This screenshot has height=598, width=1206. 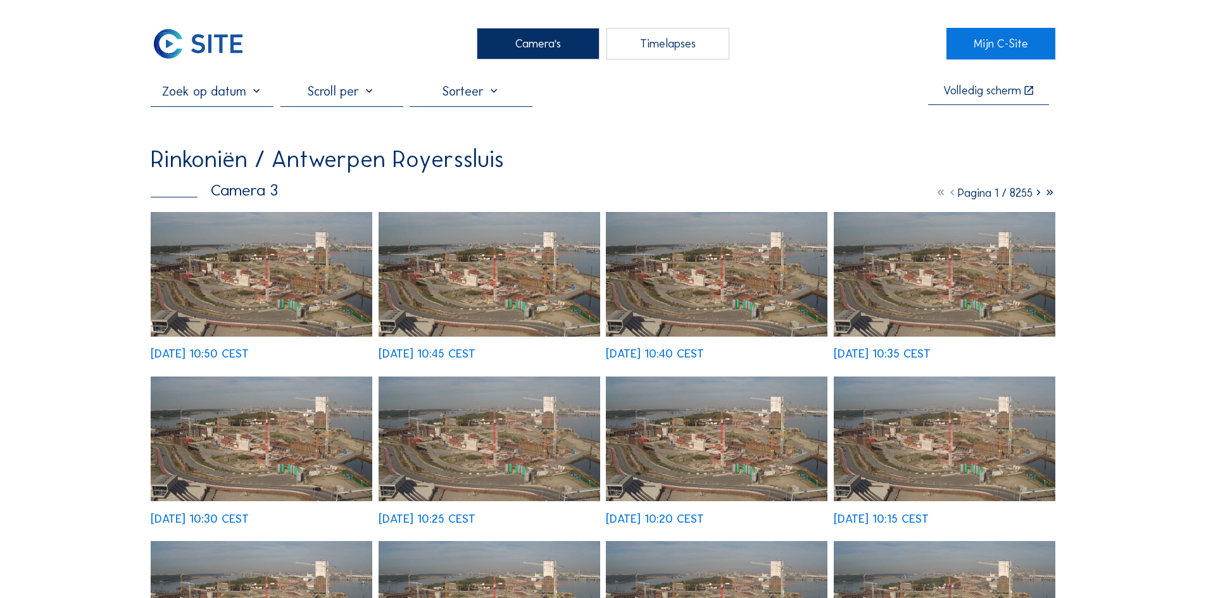 I want to click on img: image_52583719, so click(x=945, y=274).